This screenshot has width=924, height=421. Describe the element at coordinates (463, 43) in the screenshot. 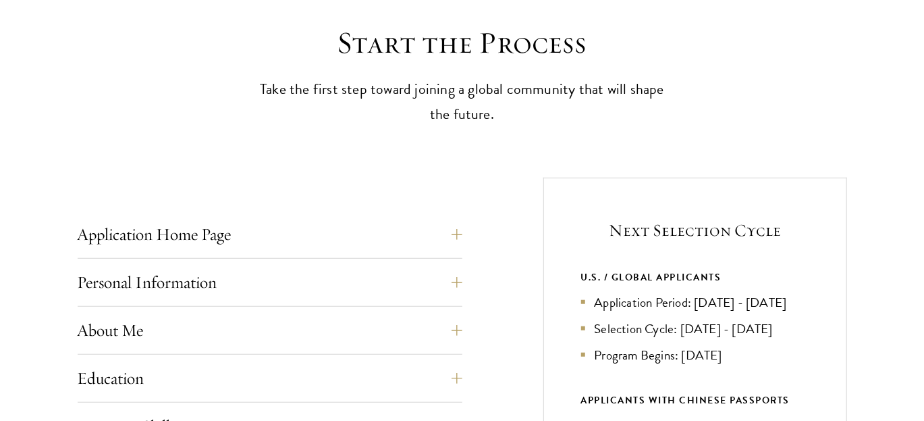

I see `h2: Start the Process` at that location.